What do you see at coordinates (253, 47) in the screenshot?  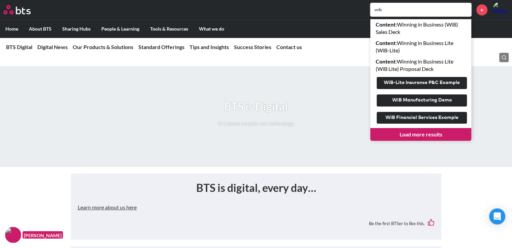 I see `a: Success Stories` at bounding box center [253, 47].